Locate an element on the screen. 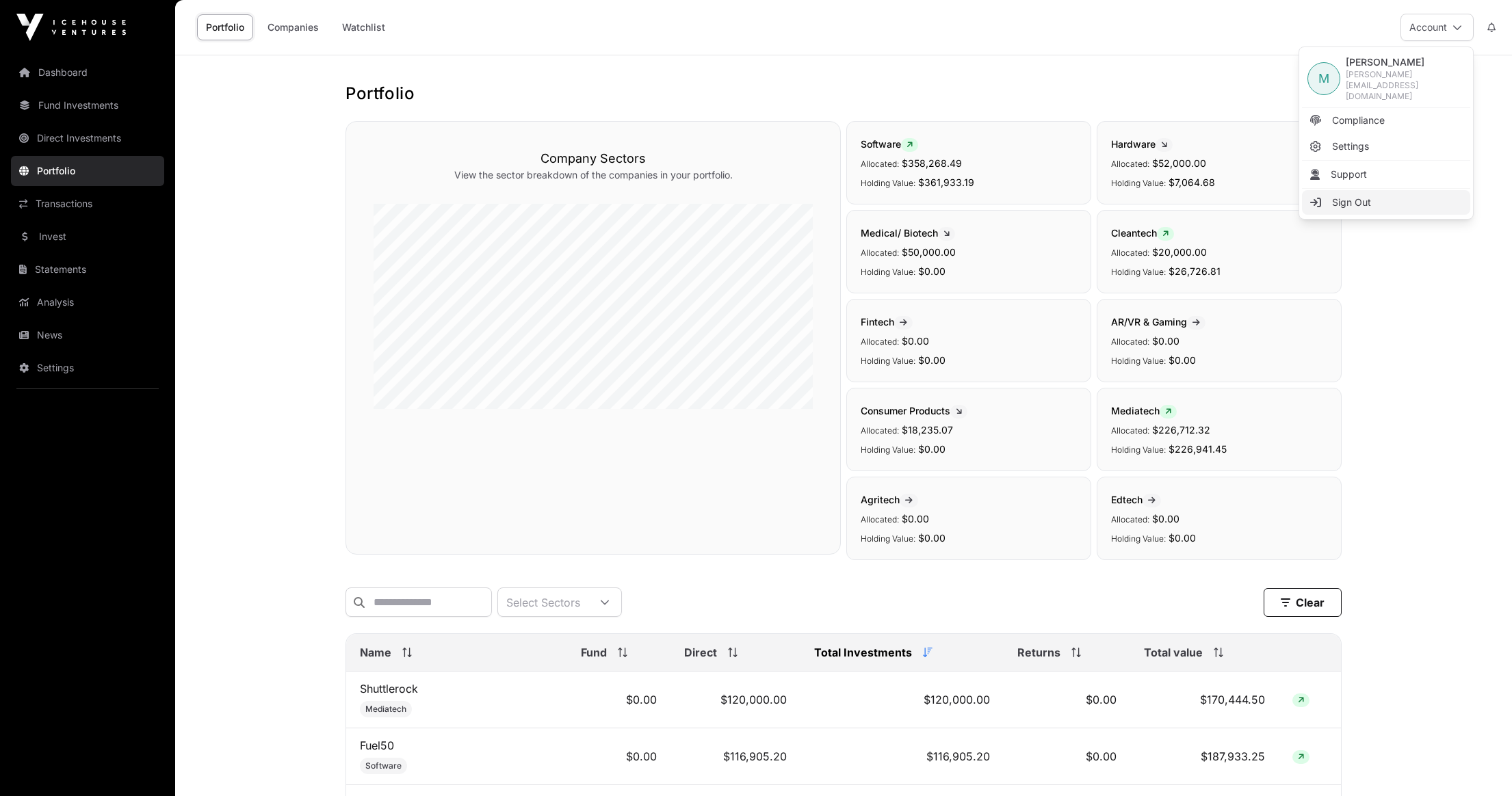 Image resolution: width=1512 pixels, height=796 pixels. a: Fuel50 is located at coordinates (377, 746).